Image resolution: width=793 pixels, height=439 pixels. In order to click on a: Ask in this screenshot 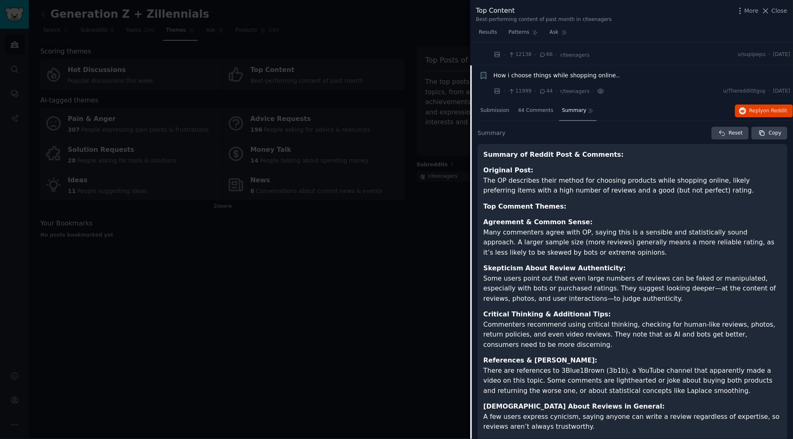, I will do `click(558, 34)`.